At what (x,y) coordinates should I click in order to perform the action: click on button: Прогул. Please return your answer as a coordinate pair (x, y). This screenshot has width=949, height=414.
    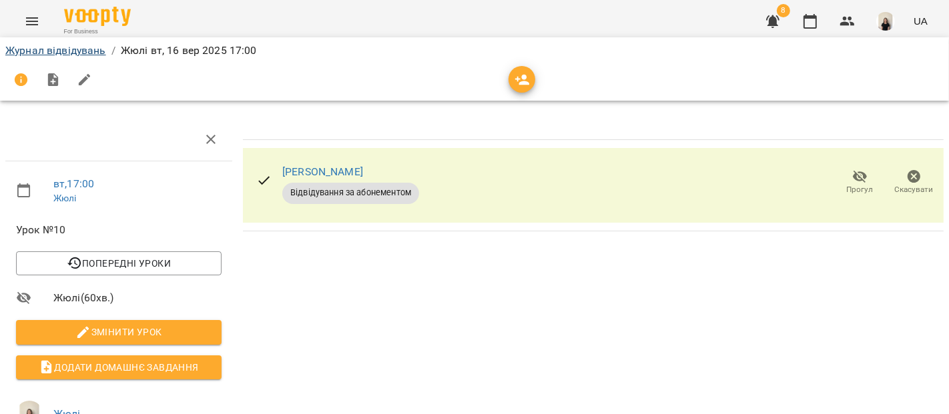
    Looking at the image, I should click on (859, 183).